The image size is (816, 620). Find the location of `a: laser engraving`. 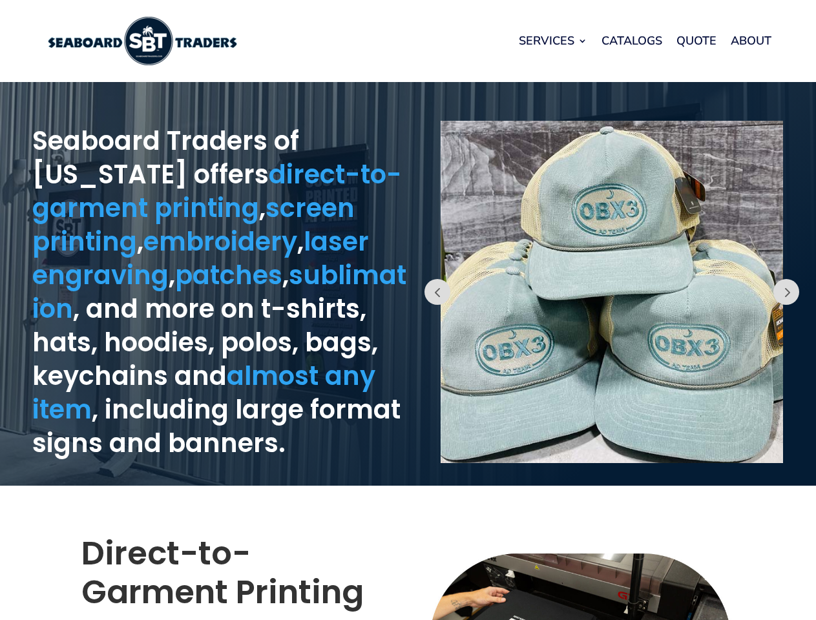

a: laser engraving is located at coordinates (200, 258).